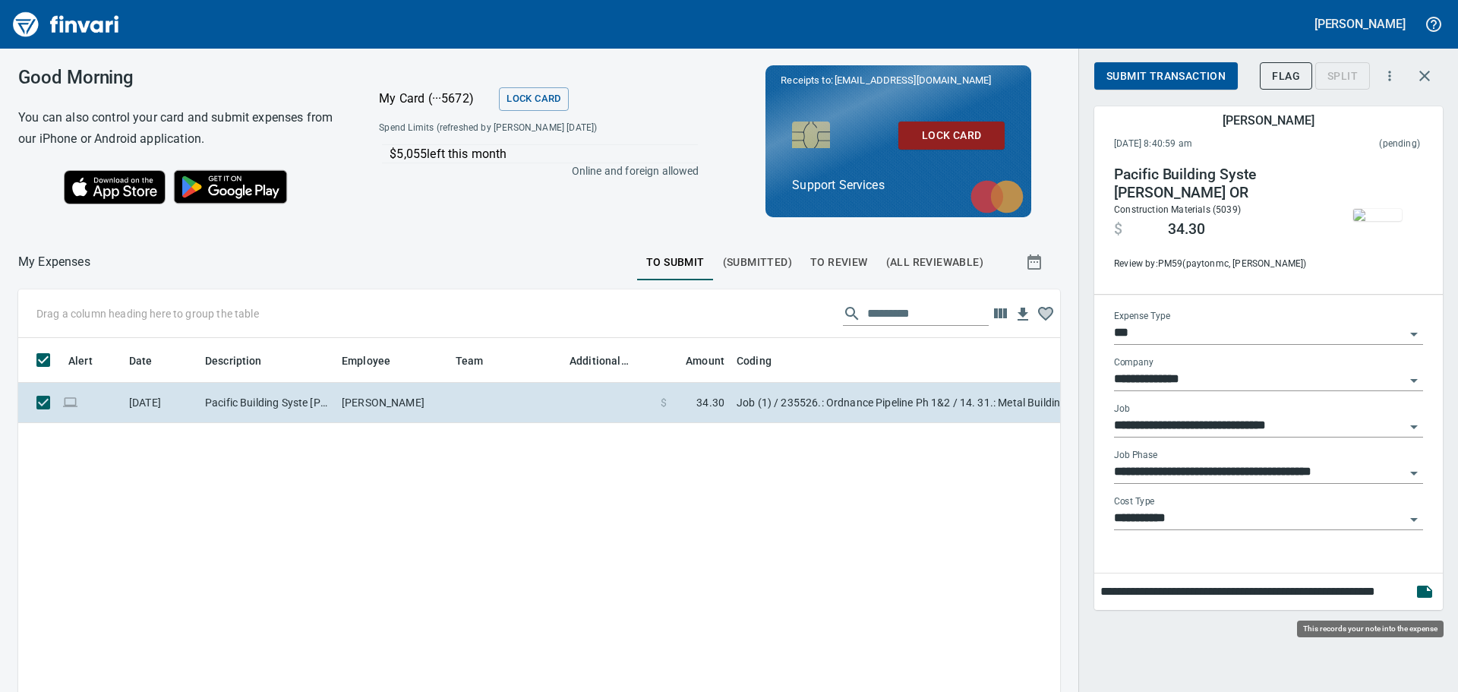 This screenshot has width=1458, height=692. I want to click on p: My Card (···5672), so click(436, 99).